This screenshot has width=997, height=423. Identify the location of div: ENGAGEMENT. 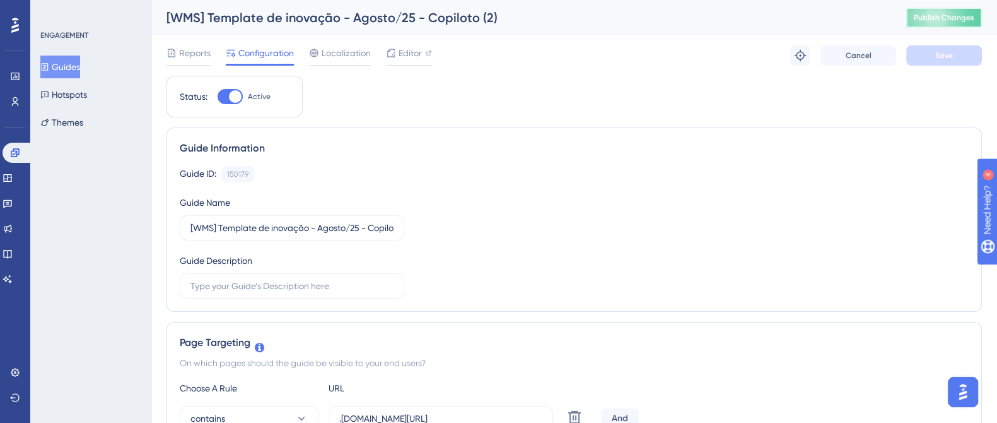
(64, 35).